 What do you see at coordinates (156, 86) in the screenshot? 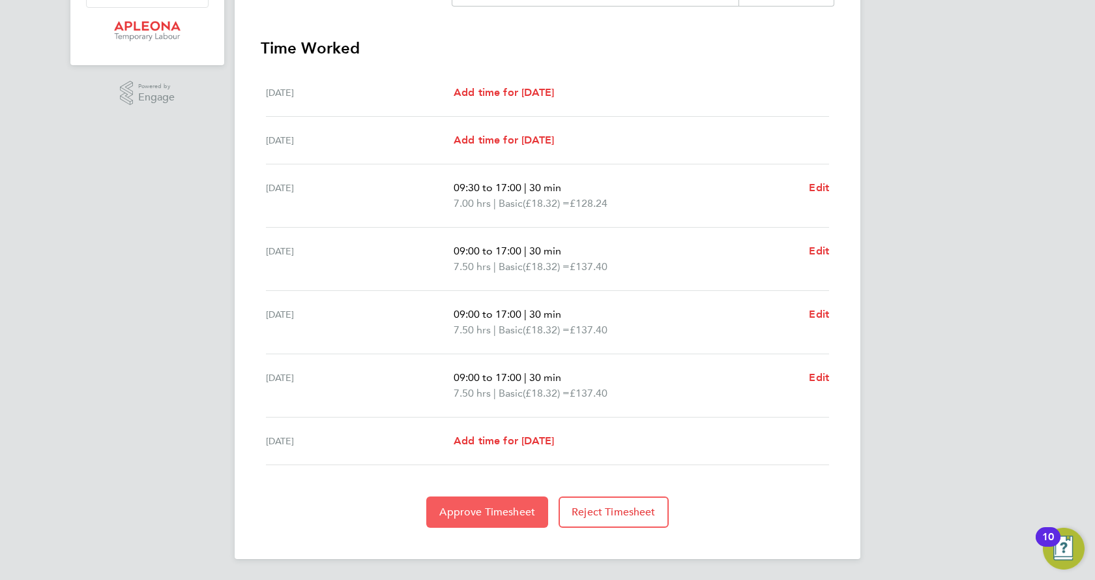
I see `span: Powered by` at bounding box center [156, 86].